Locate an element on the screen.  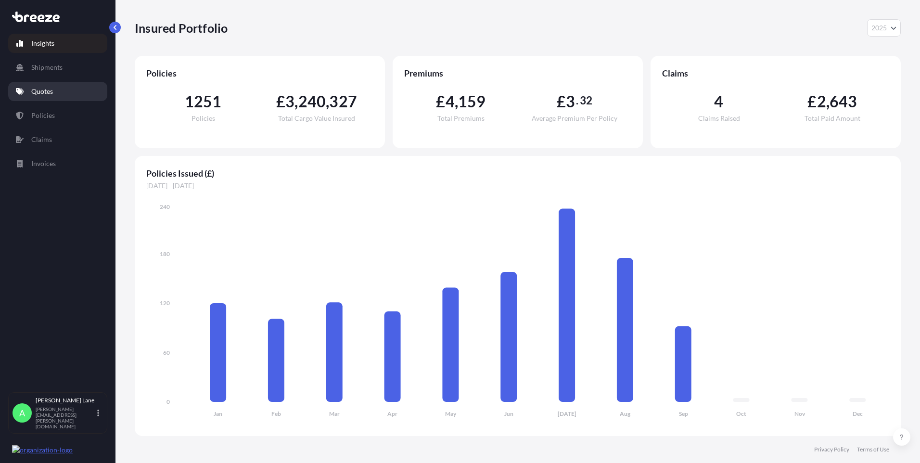
span: Total Paid Amount is located at coordinates (832, 118).